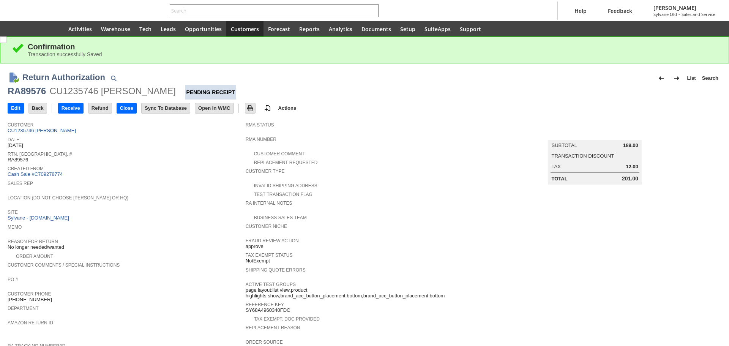  I want to click on span: Sylvane Old, so click(665, 14).